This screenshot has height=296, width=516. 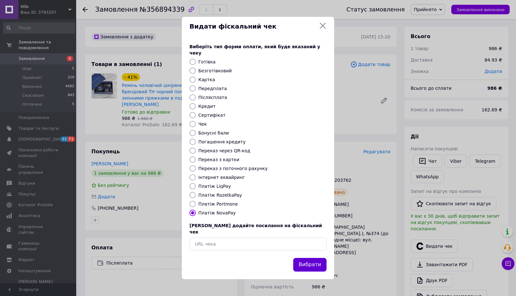 What do you see at coordinates (217, 213) in the screenshot?
I see `label: Платіж NovaPay` at bounding box center [217, 213].